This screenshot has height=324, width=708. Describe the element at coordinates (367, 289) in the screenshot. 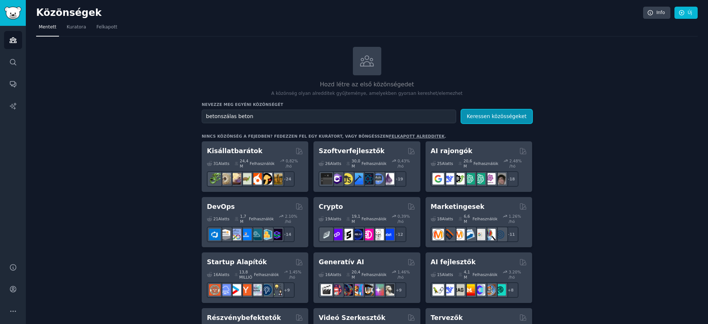

I see `img: FluxAI` at that location.